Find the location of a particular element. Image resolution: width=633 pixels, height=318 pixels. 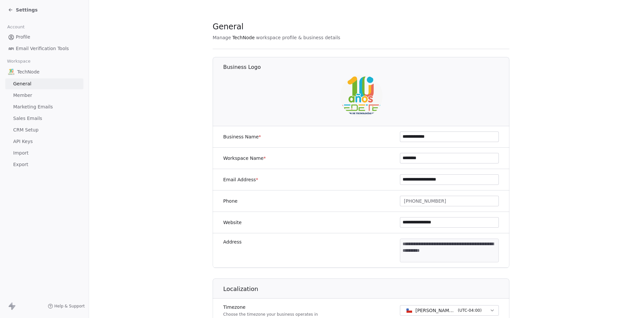

span: Profile is located at coordinates (23, 37).